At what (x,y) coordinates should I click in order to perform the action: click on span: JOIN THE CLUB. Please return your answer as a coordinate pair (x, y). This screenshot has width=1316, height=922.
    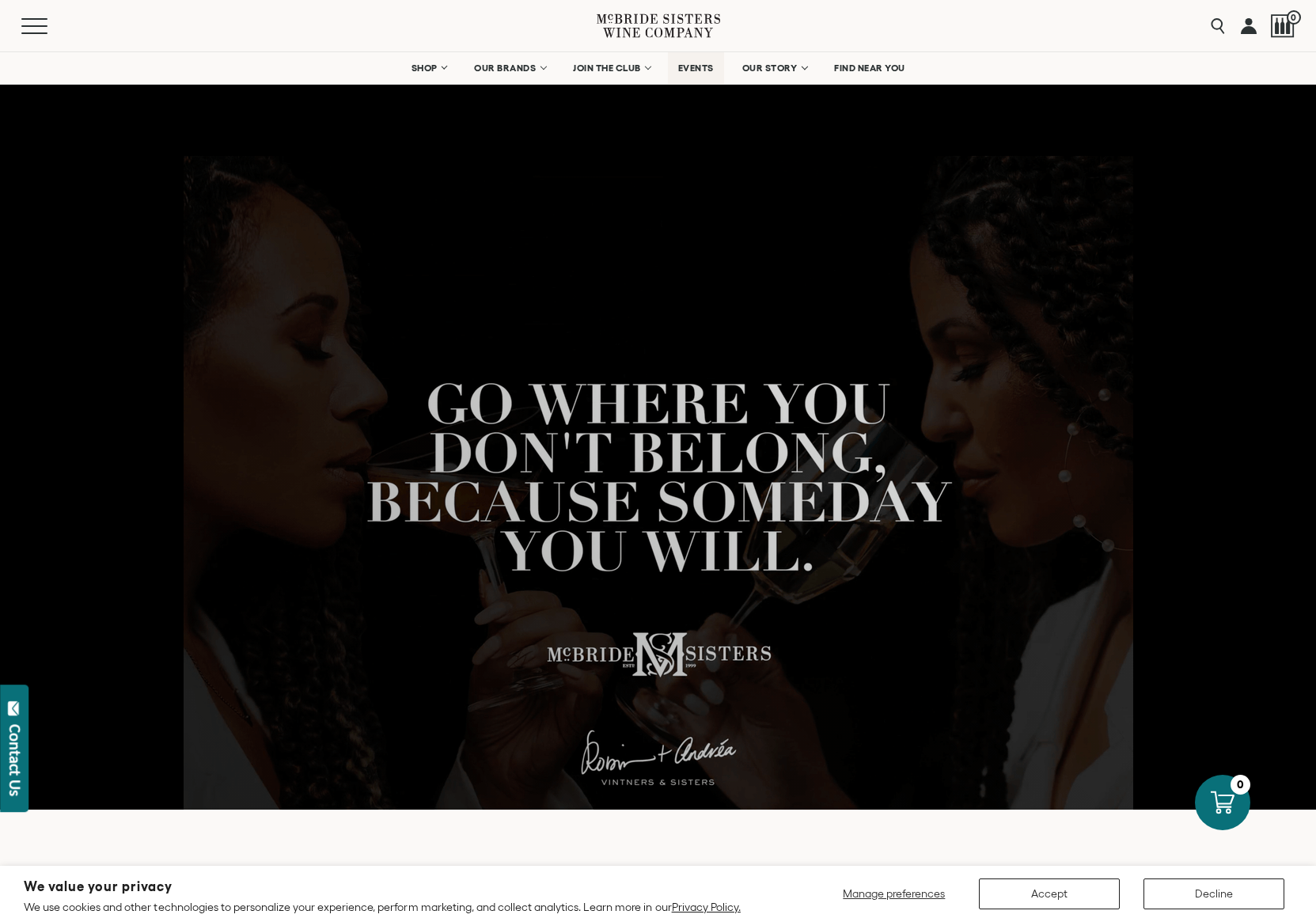
    Looking at the image, I should click on (607, 68).